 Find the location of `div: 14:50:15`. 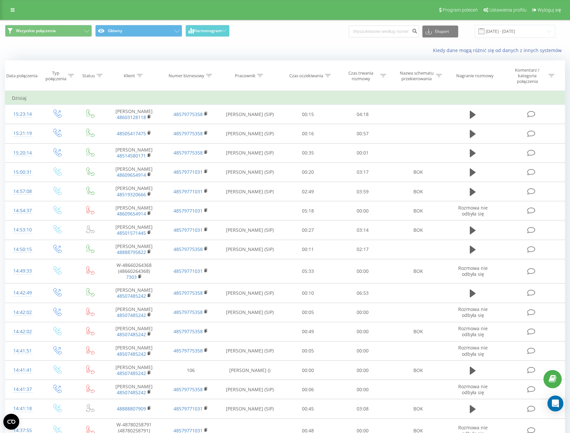

div: 14:50:15 is located at coordinates (23, 249).